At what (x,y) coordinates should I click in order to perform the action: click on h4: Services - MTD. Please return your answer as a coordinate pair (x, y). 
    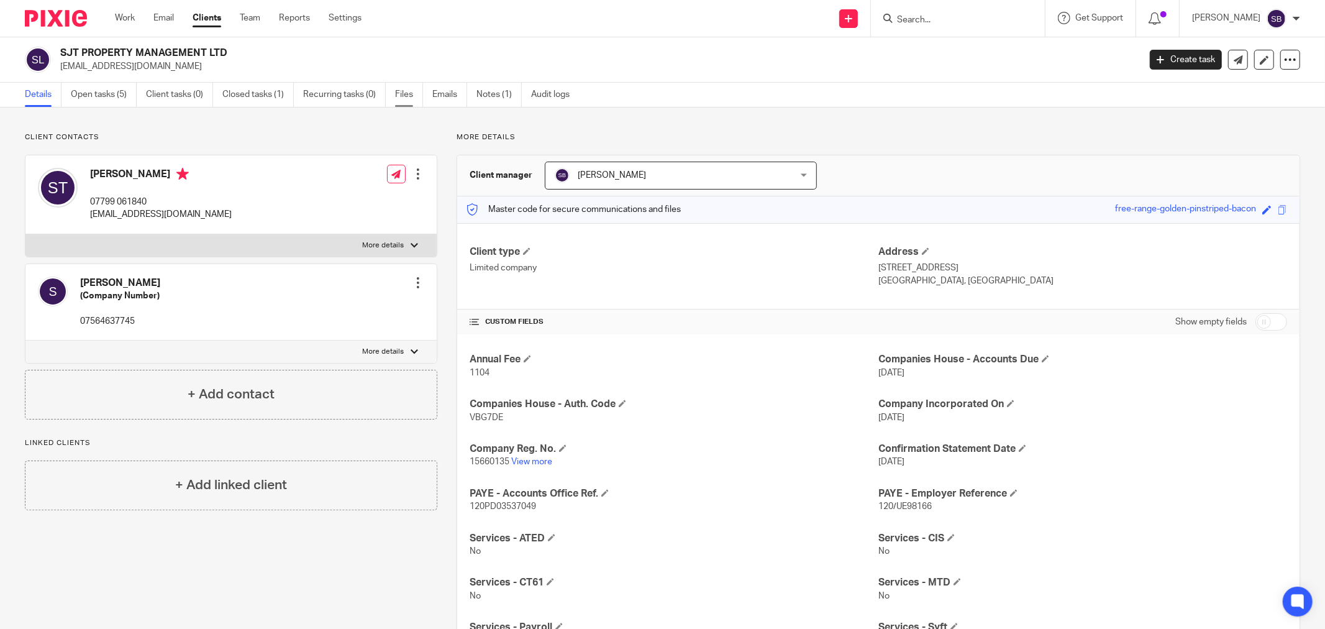
    Looking at the image, I should click on (1083, 582).